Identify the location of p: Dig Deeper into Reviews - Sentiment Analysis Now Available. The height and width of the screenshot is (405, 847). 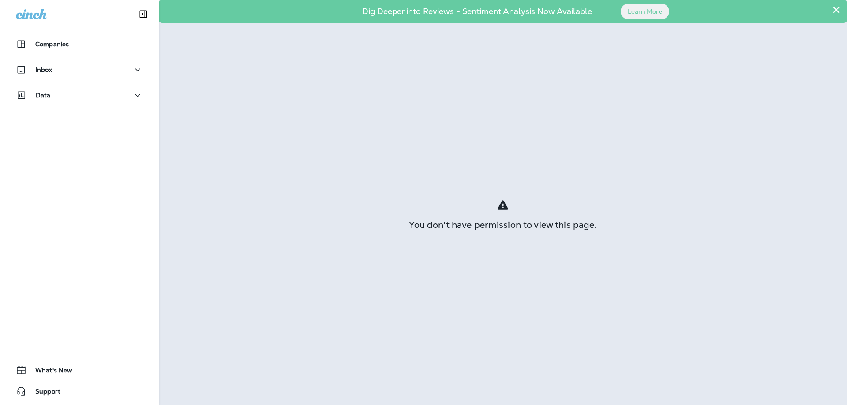
(477, 11).